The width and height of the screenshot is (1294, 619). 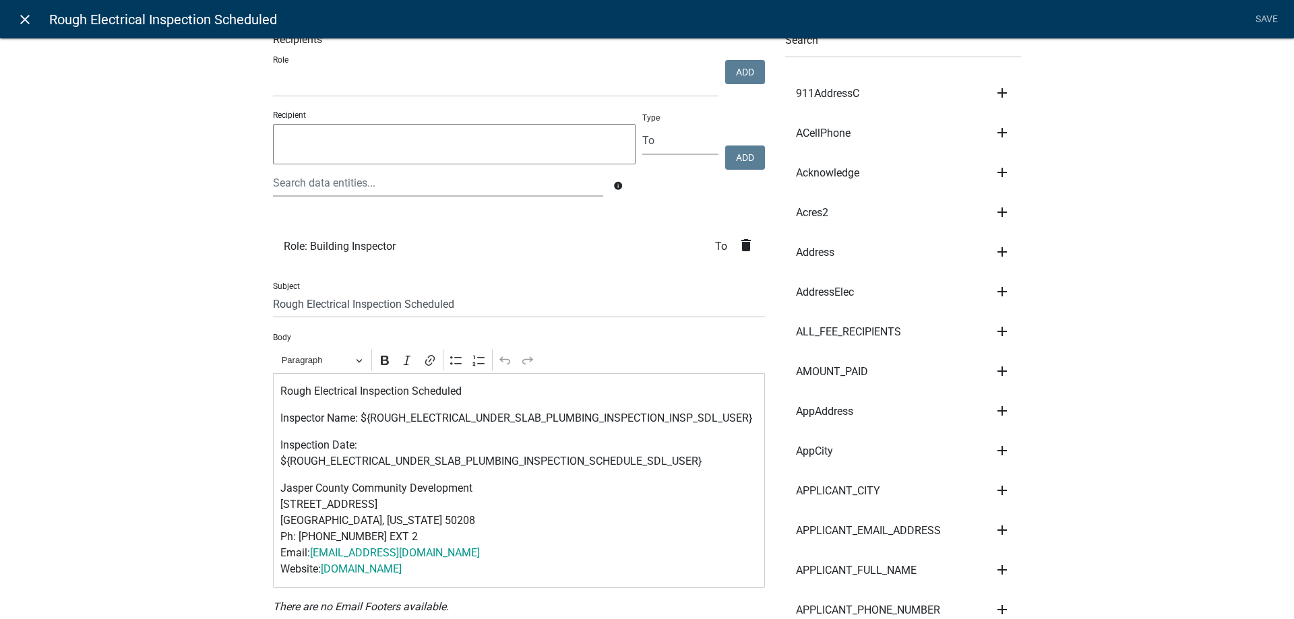 What do you see at coordinates (838, 491) in the screenshot?
I see `span: APPLICANT_CITY` at bounding box center [838, 491].